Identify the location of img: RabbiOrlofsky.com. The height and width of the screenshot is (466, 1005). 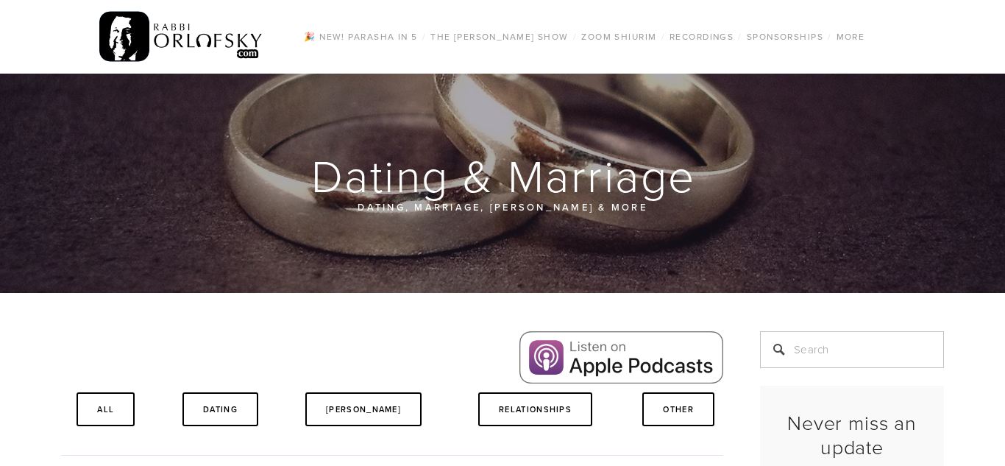
(181, 37).